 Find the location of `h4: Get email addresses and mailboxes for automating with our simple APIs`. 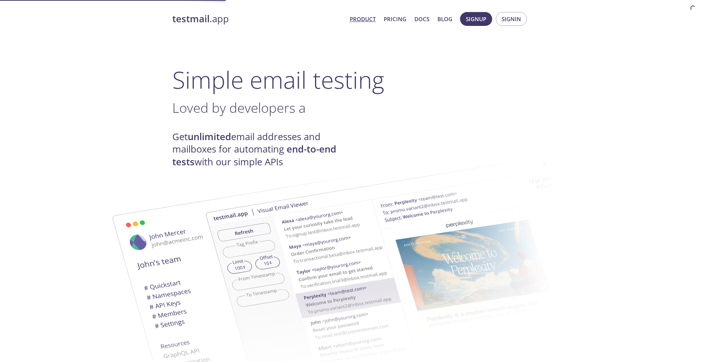

h4: Get email addresses and mailboxes for automating with our simple APIs is located at coordinates (261, 149).